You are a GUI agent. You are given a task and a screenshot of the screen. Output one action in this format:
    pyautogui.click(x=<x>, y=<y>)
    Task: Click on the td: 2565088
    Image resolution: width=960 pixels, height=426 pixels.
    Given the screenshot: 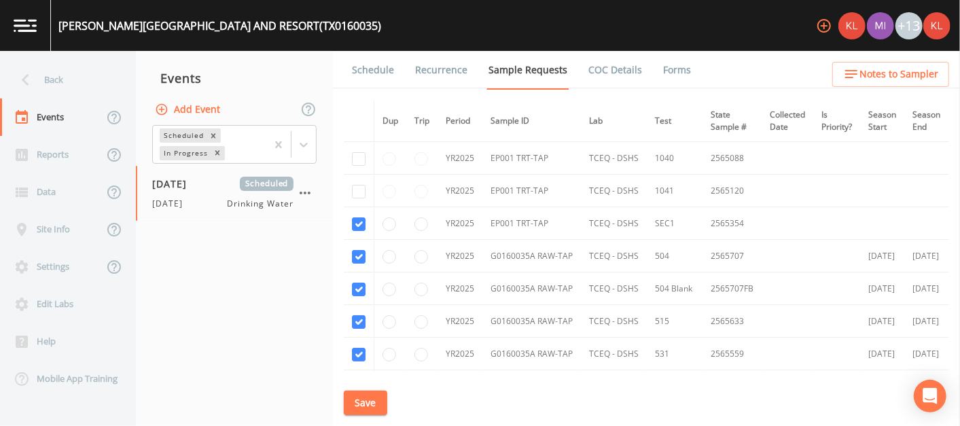 What is the action you would take?
    pyautogui.click(x=732, y=158)
    